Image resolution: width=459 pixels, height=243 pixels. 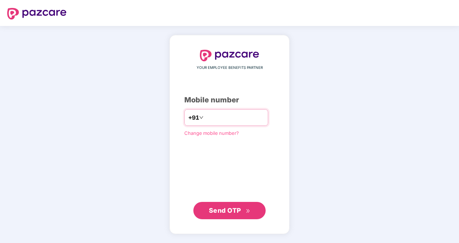 What do you see at coordinates (225, 211) in the screenshot?
I see `span: Send OTP` at bounding box center [225, 211].